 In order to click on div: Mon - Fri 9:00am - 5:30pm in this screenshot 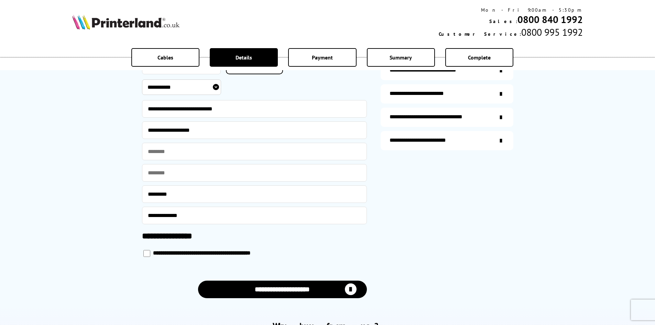, I will do `click(511, 10)`.